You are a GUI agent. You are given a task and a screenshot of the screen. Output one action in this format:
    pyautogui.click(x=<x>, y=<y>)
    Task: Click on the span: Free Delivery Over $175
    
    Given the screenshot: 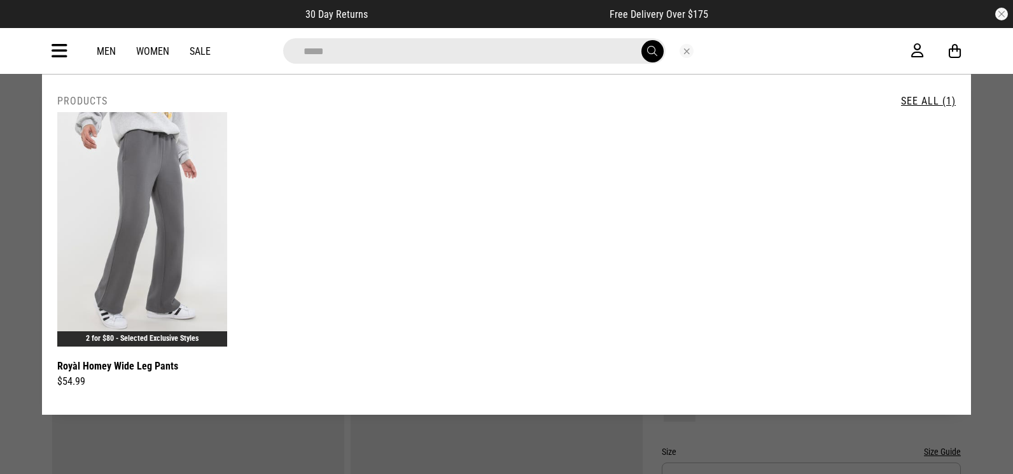 What is the action you would take?
    pyautogui.click(x=659, y=14)
    